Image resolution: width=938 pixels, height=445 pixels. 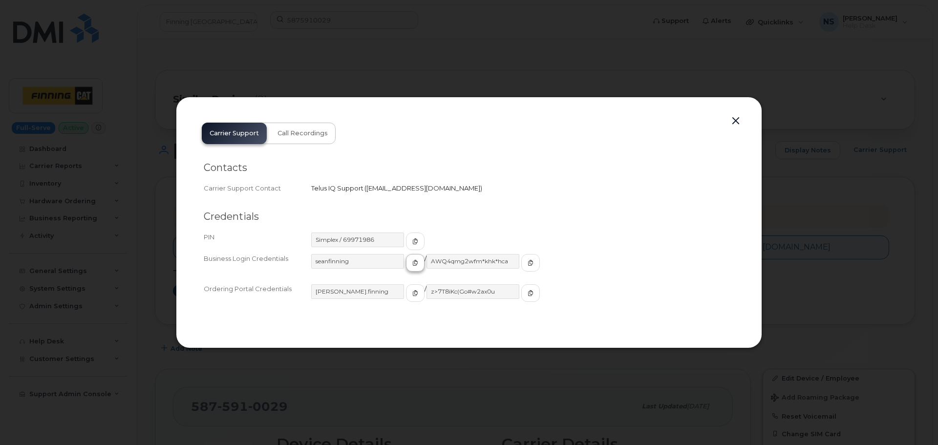 I want to click on div: Carrier Support Contact, so click(x=257, y=188).